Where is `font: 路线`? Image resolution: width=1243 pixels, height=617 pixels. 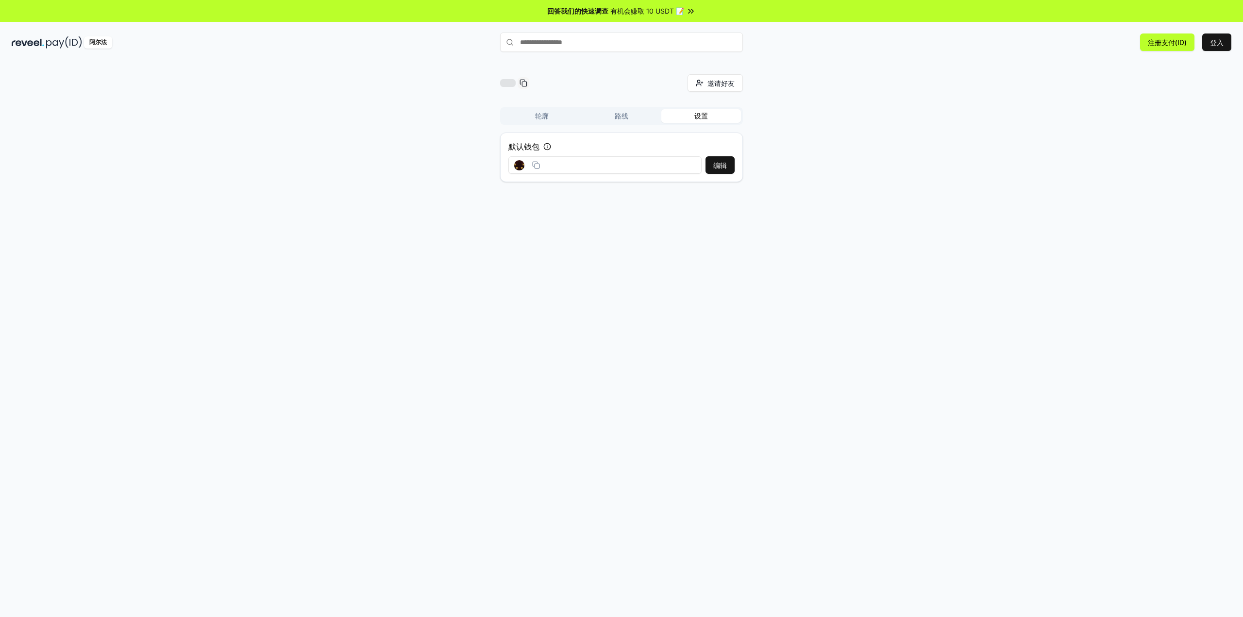
font: 路线 is located at coordinates (621, 116).